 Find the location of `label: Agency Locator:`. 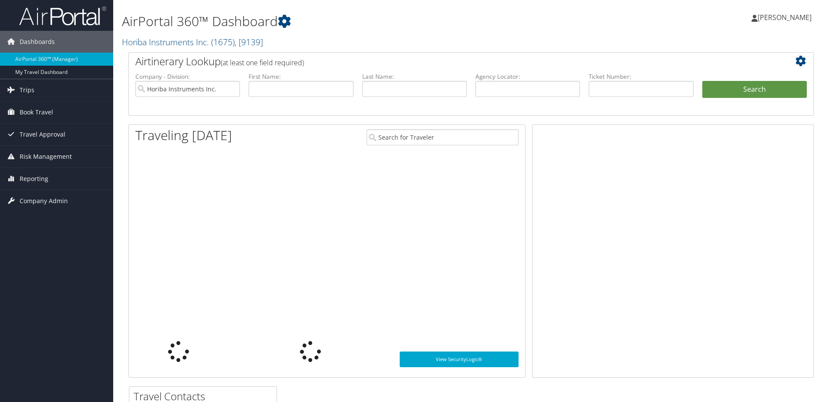

label: Agency Locator: is located at coordinates (528, 77).